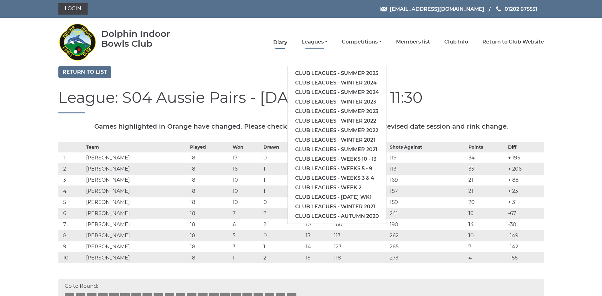 The width and height of the screenshot is (602, 296). What do you see at coordinates (427, 202) in the screenshot?
I see `td: 189` at bounding box center [427, 202].